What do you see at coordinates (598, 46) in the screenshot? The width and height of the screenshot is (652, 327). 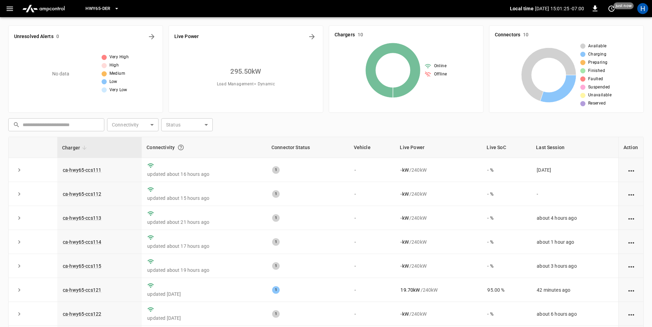 I see `span: Available` at bounding box center [598, 46].